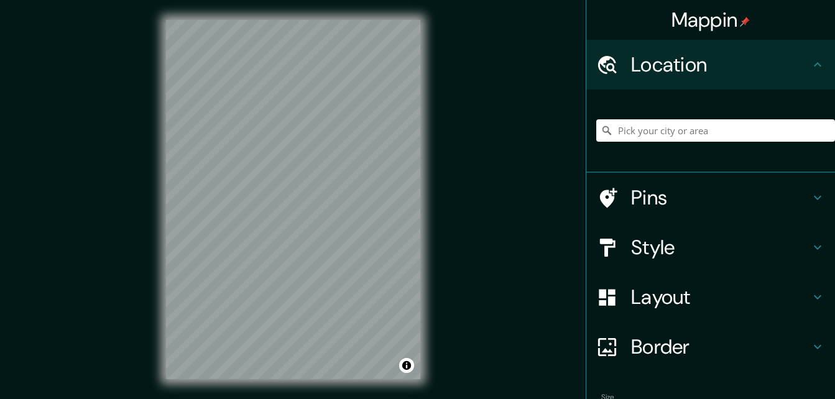 The image size is (835, 399). I want to click on div: Location, so click(711, 65).